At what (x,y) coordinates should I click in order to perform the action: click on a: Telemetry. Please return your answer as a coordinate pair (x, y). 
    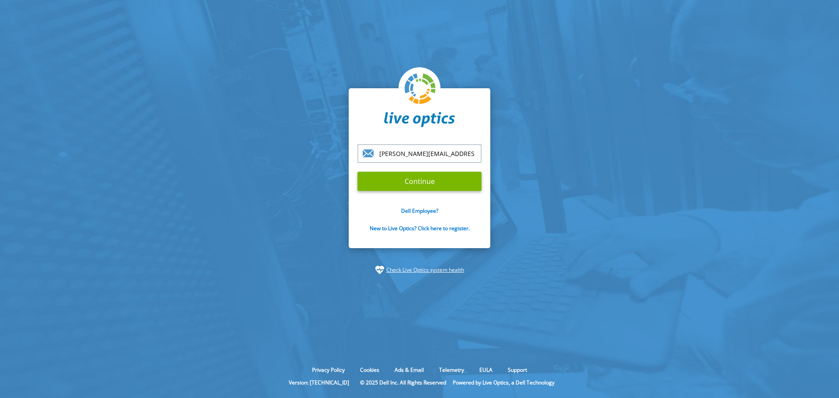
    Looking at the image, I should click on (451, 369).